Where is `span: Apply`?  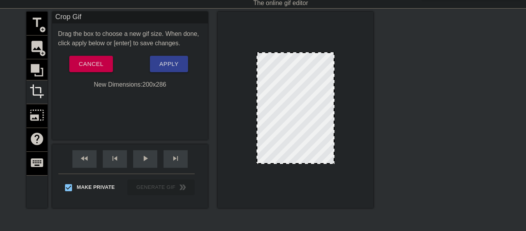 span: Apply is located at coordinates (169, 64).